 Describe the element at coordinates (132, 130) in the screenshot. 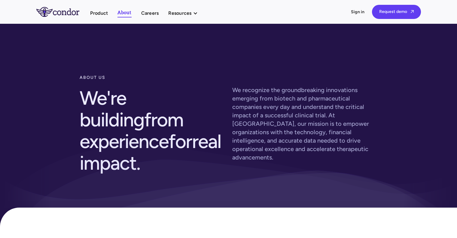

I see `span: from experience` at that location.